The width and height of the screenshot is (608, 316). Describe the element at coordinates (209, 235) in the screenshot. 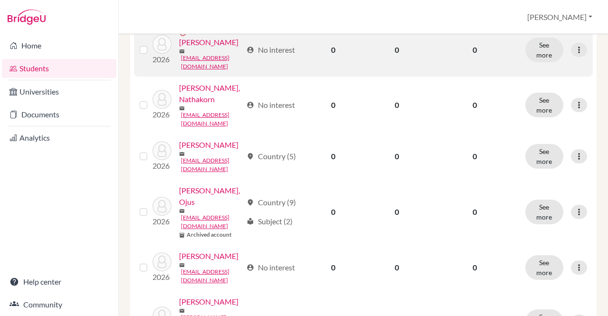

I see `b: Archived account` at that location.